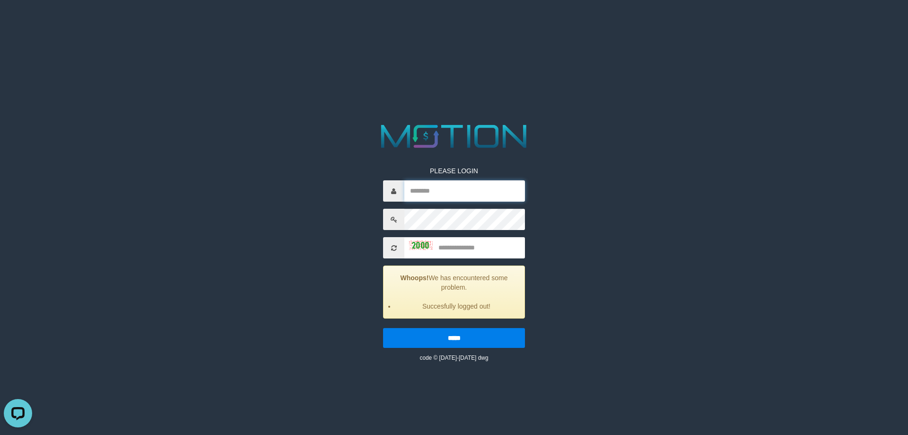 This screenshot has height=435, width=908. Describe the element at coordinates (454, 171) in the screenshot. I see `p: PLEASE LOGIN` at that location.